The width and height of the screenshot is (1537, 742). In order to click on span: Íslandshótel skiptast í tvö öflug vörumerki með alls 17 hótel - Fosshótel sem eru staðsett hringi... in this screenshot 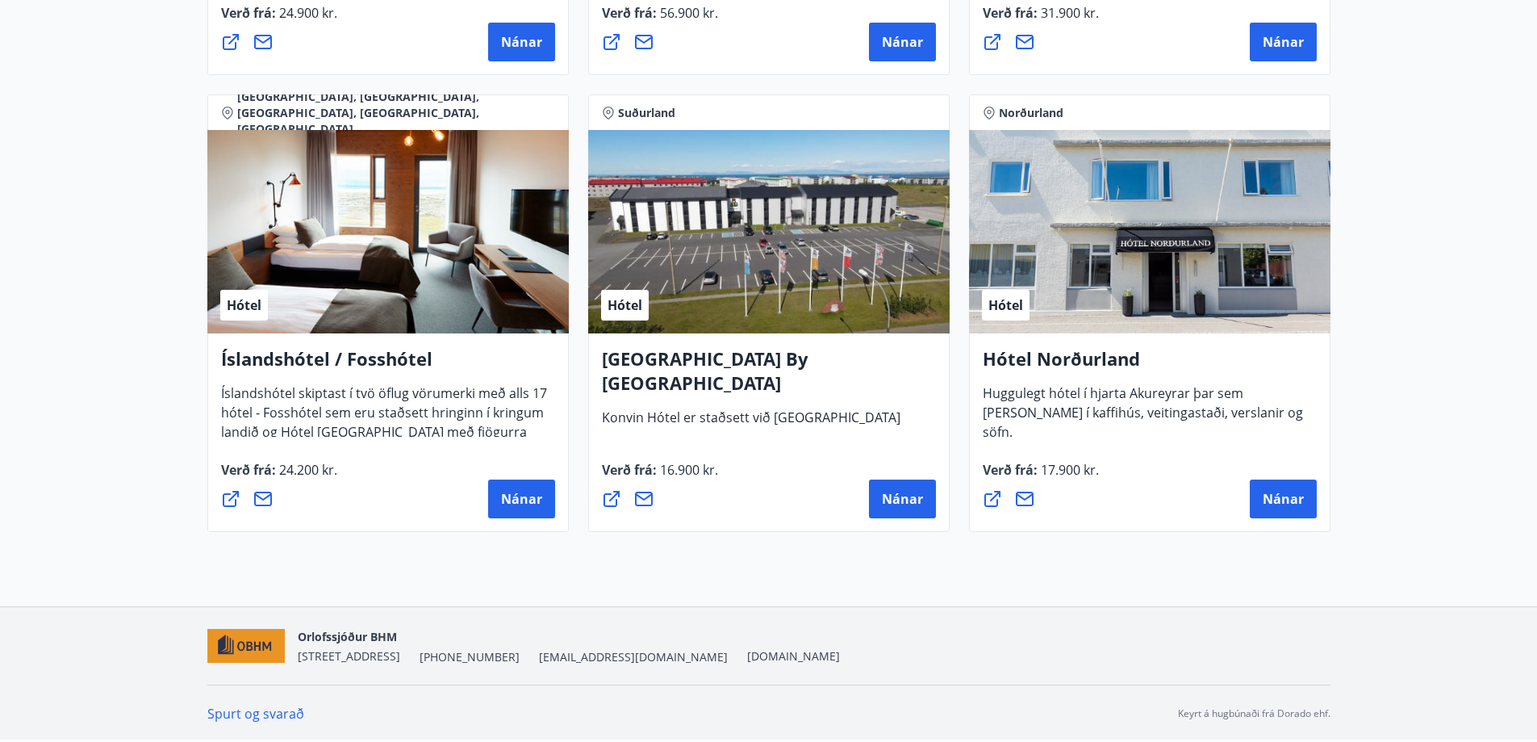, I will do `click(384, 429)`.